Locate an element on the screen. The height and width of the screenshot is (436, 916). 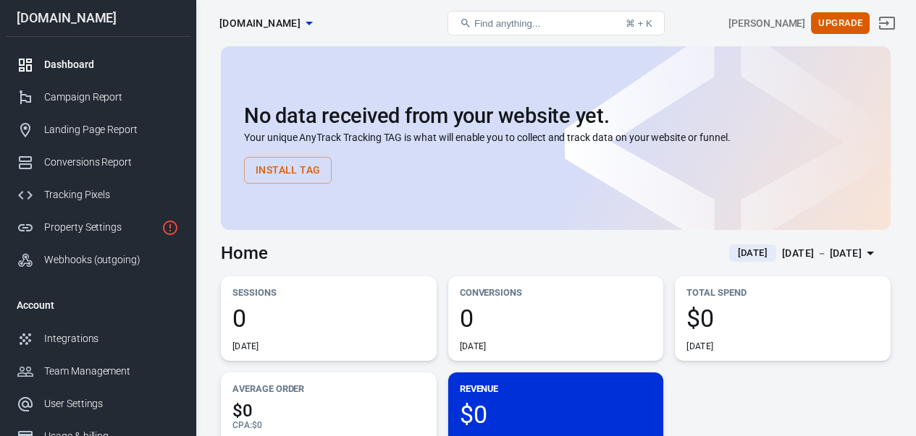
a: Conversions Report is located at coordinates (98, 162).